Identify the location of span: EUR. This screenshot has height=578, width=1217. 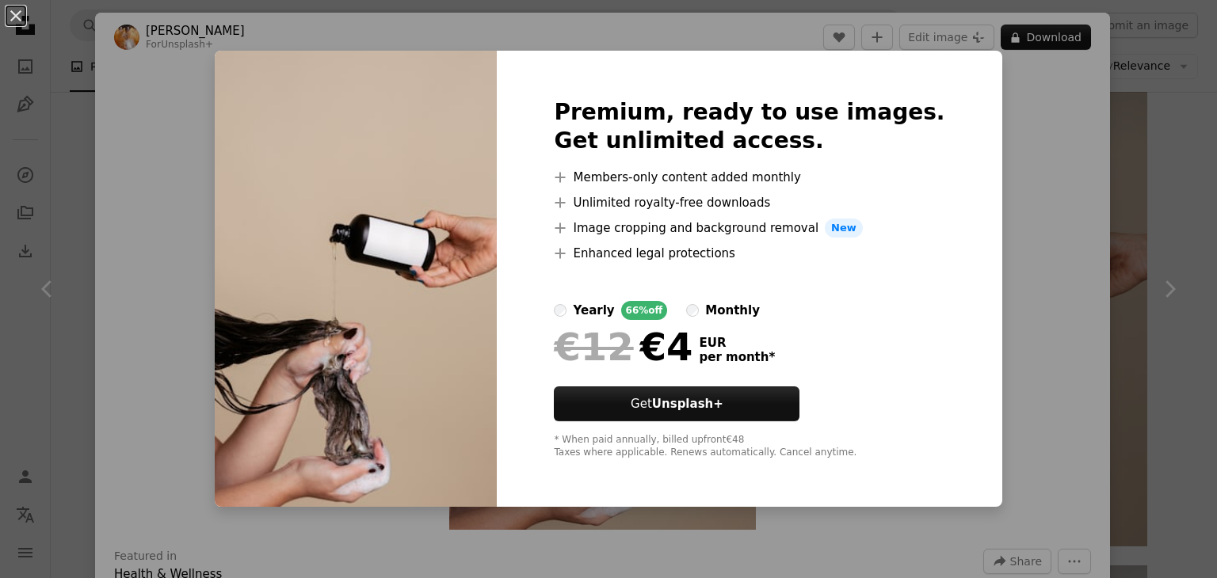
(737, 343).